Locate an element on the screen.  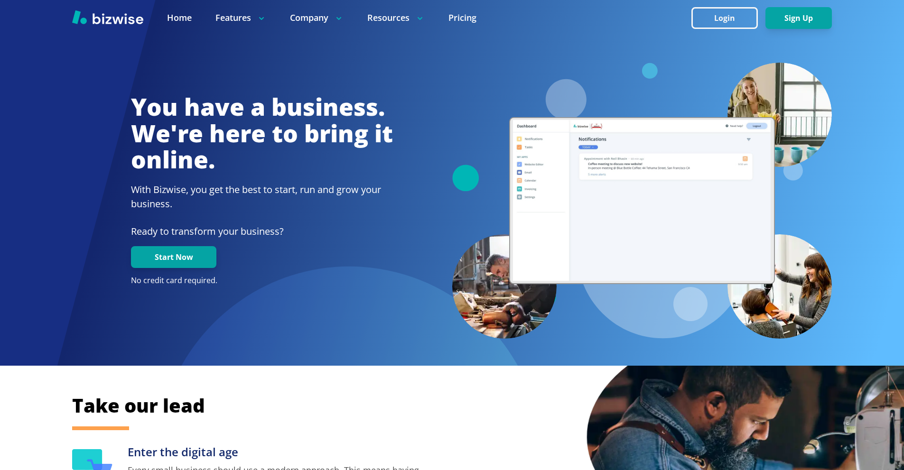
a: Home is located at coordinates (179, 18).